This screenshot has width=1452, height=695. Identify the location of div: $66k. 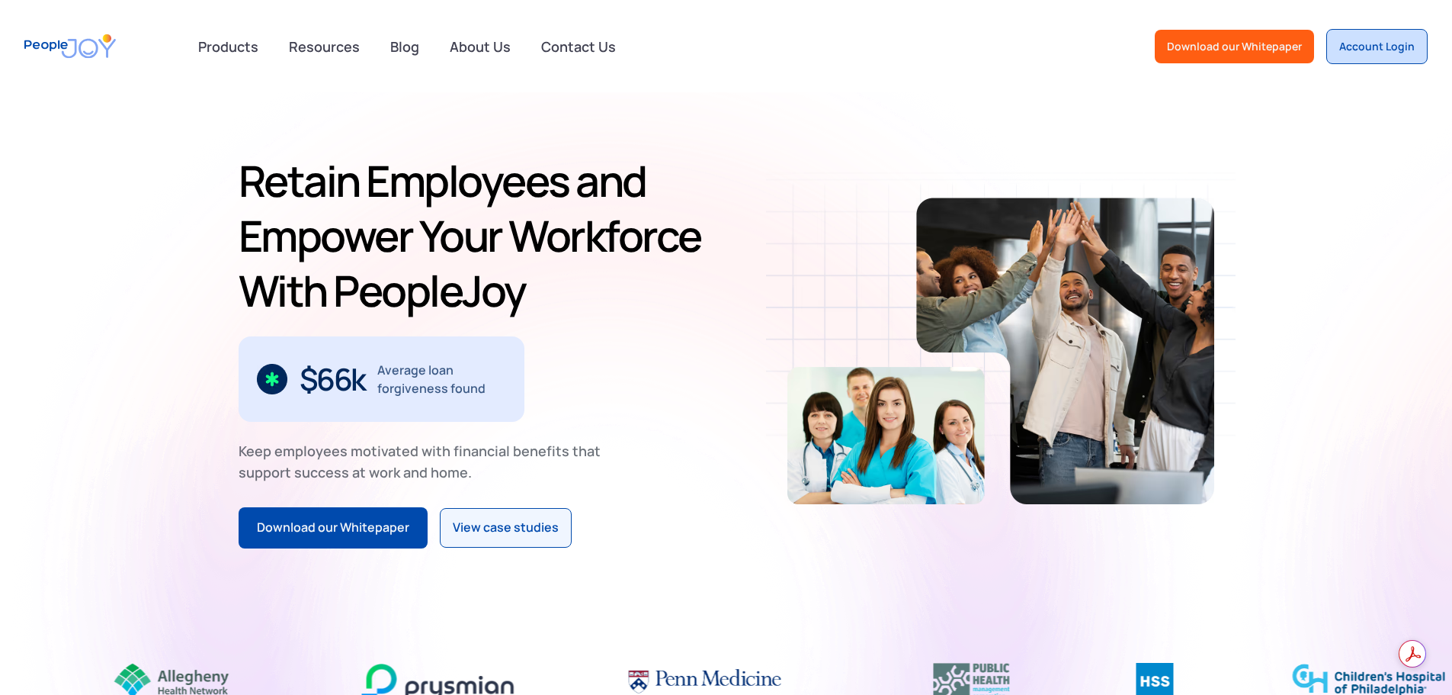
(332, 379).